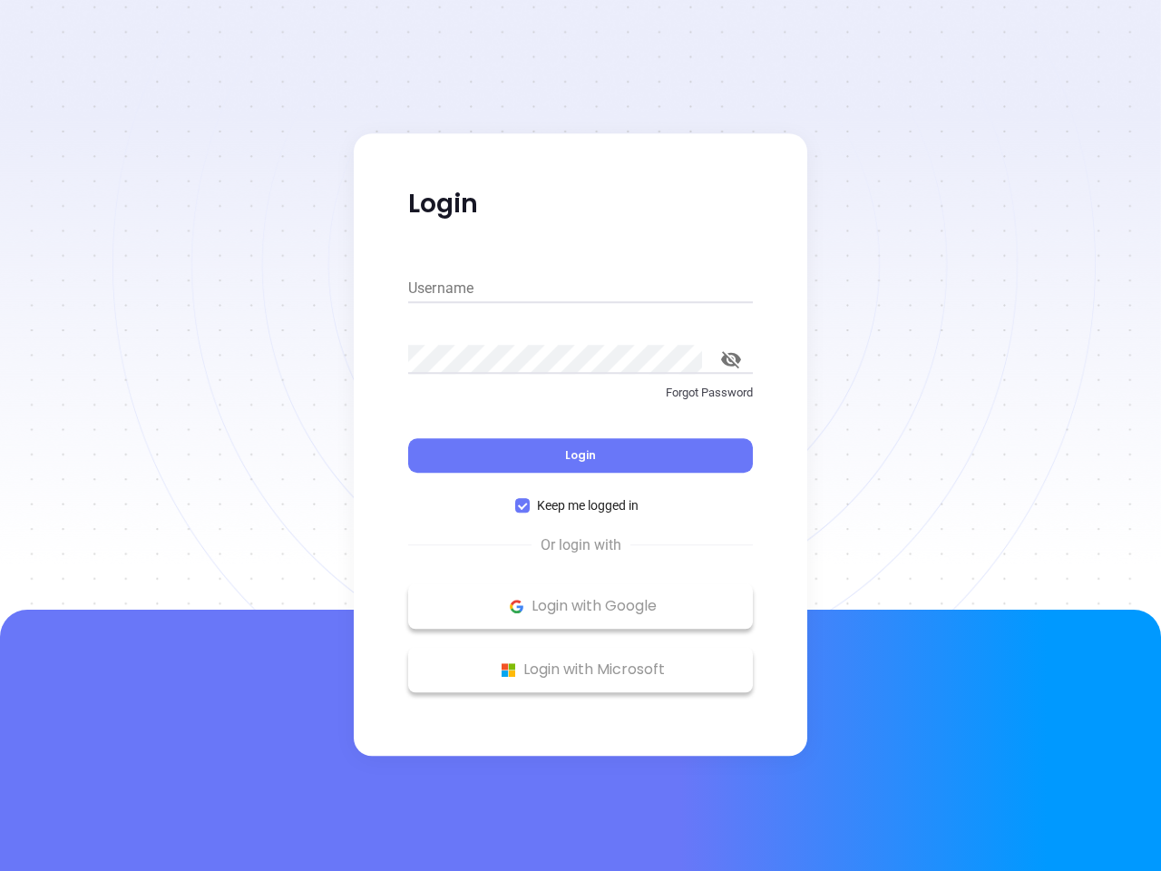 This screenshot has height=871, width=1161. I want to click on a: Forgot Password, so click(581, 400).